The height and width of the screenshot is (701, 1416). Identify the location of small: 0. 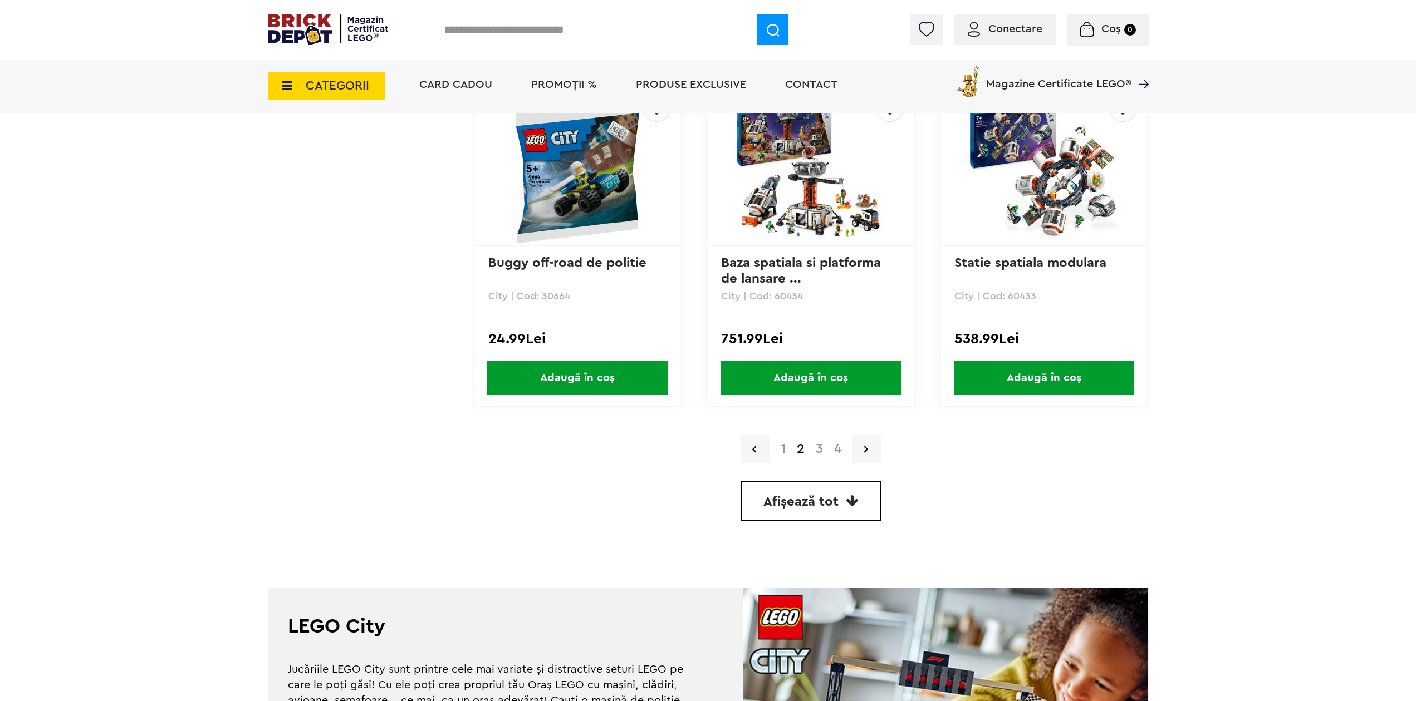
(1130, 30).